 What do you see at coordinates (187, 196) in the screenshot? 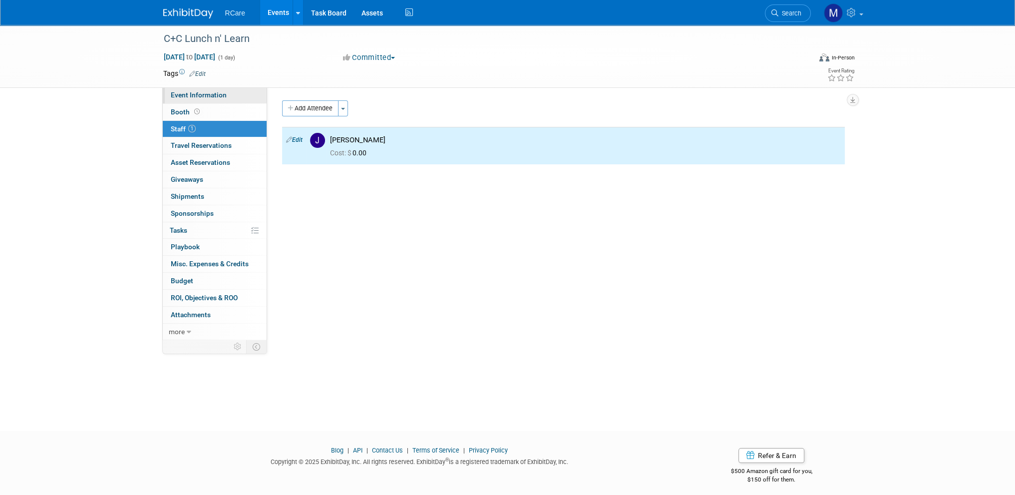
I see `span: Shipments` at bounding box center [187, 196].